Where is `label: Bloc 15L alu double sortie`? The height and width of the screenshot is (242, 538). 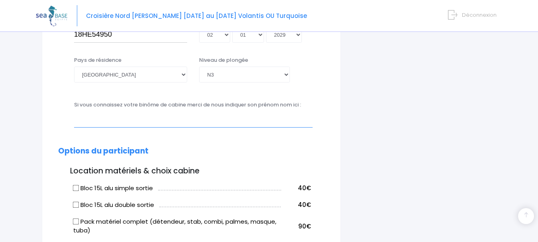 label: Bloc 15L alu double sortie is located at coordinates (113, 205).